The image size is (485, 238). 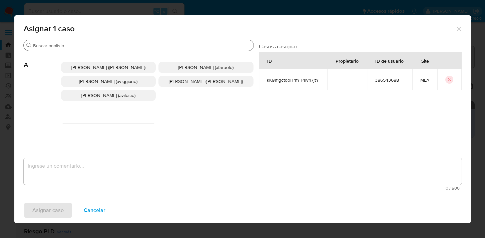 What do you see at coordinates (94, 211) in the screenshot?
I see `button: Cancelar` at bounding box center [94, 211].